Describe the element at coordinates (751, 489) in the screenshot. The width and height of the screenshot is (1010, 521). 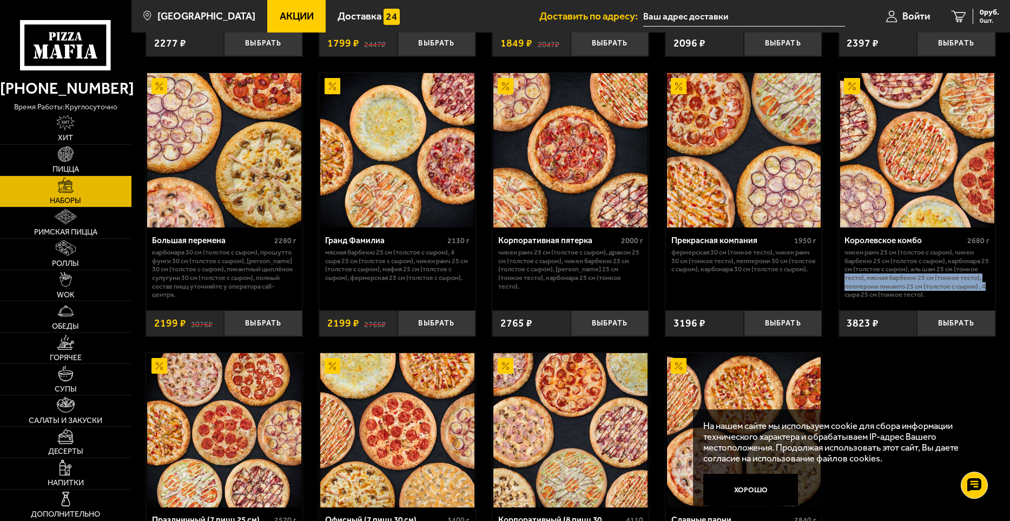
I see `button: Хорошо` at that location.